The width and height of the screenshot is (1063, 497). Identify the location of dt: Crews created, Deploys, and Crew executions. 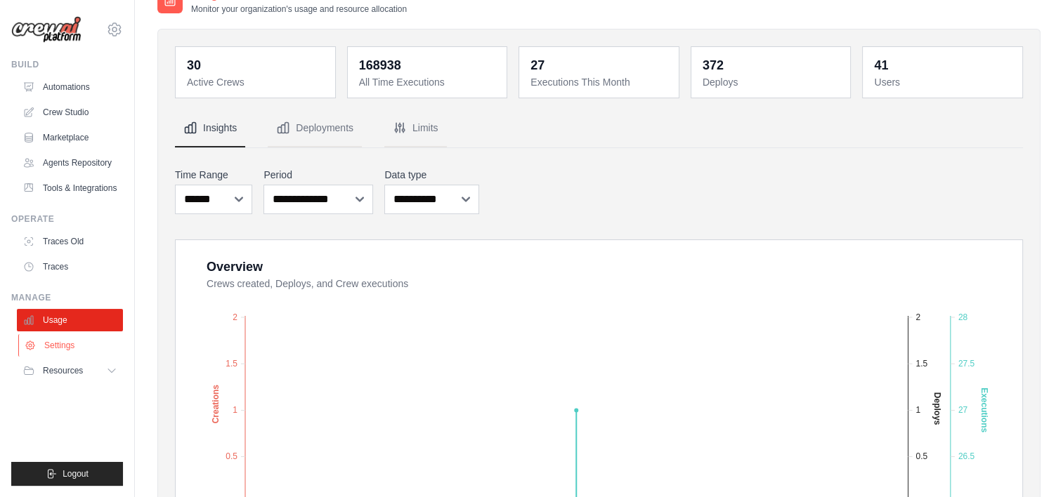
(606, 284).